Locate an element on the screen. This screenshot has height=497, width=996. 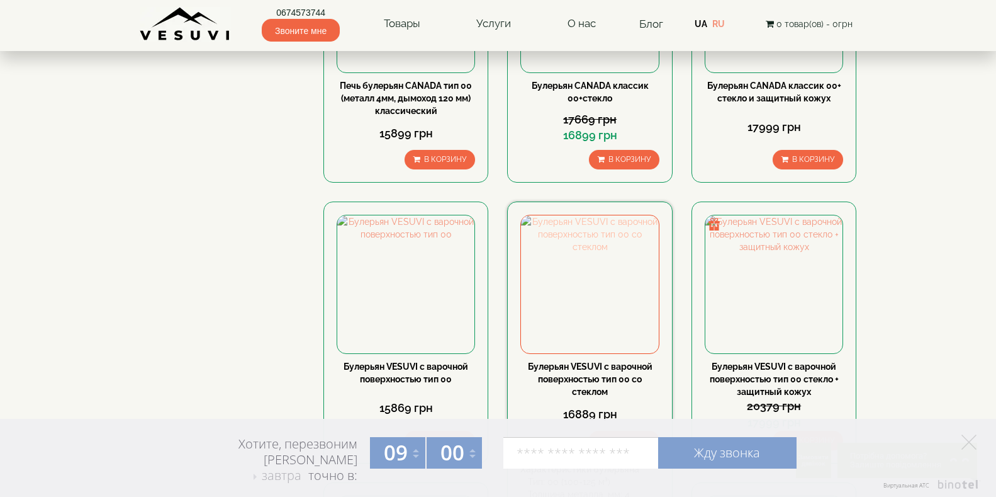
font: Товары is located at coordinates (402, 23).